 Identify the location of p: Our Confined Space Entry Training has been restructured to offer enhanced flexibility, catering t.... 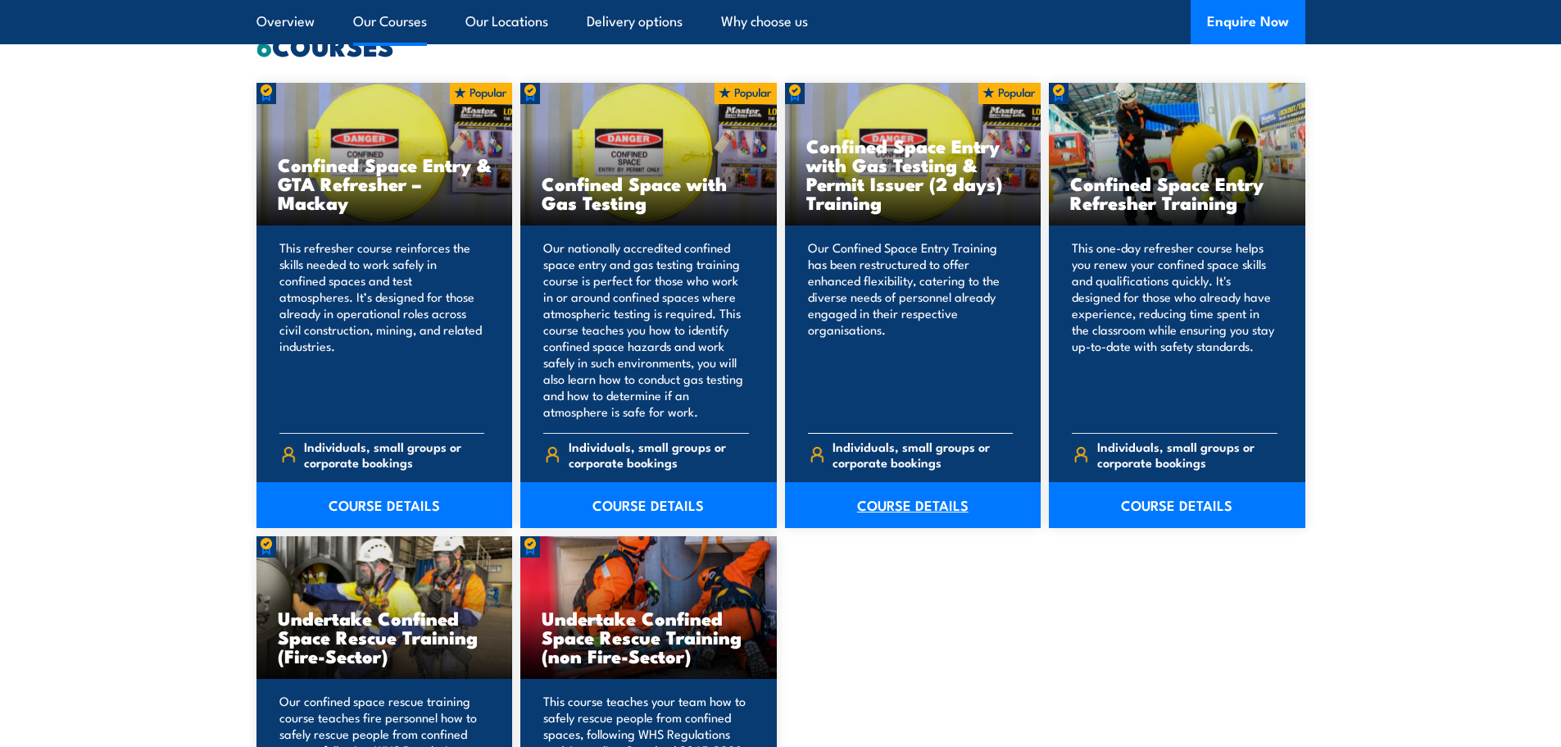
(910, 329).